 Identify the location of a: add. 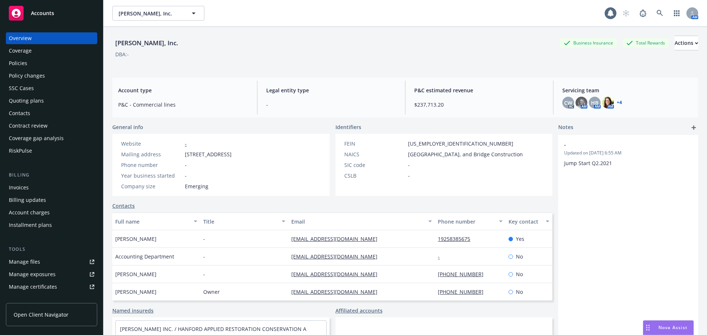
(694, 128).